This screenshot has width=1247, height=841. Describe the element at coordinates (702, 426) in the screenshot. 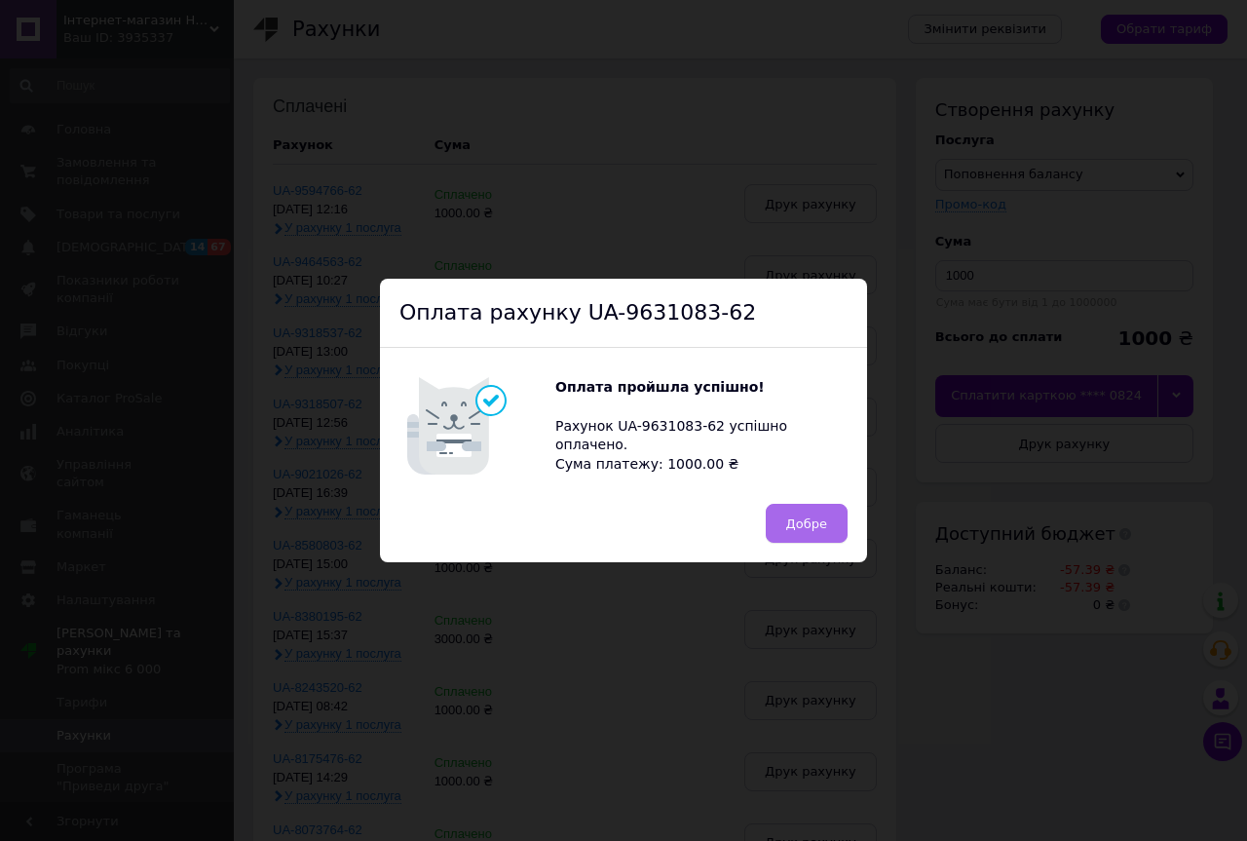

I see `div: Рахунок UA-9631083-62 успішно оплачено. Сума платежу: 1000.00 ₴` at that location.